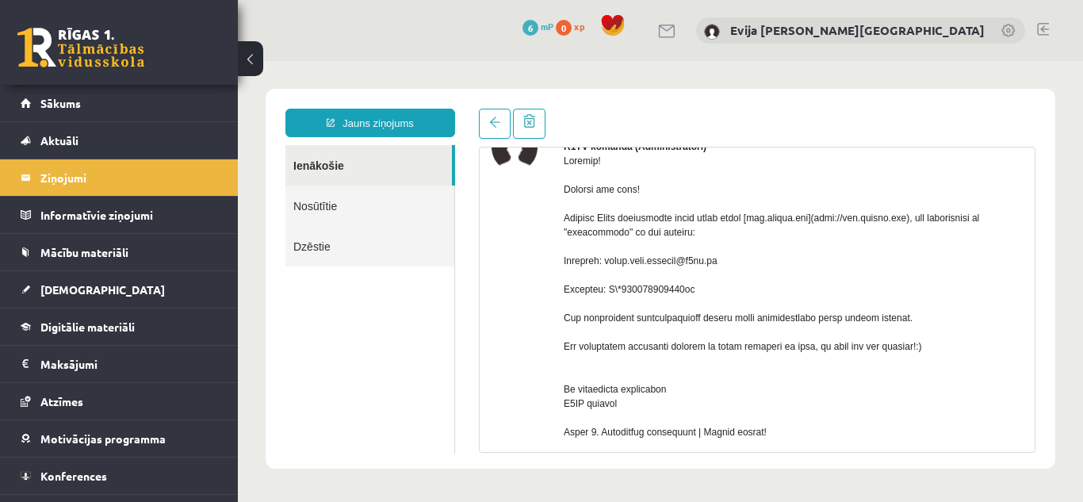 The height and width of the screenshot is (502, 1083). I want to click on img: Evija Aija Frijāre, so click(712, 32).